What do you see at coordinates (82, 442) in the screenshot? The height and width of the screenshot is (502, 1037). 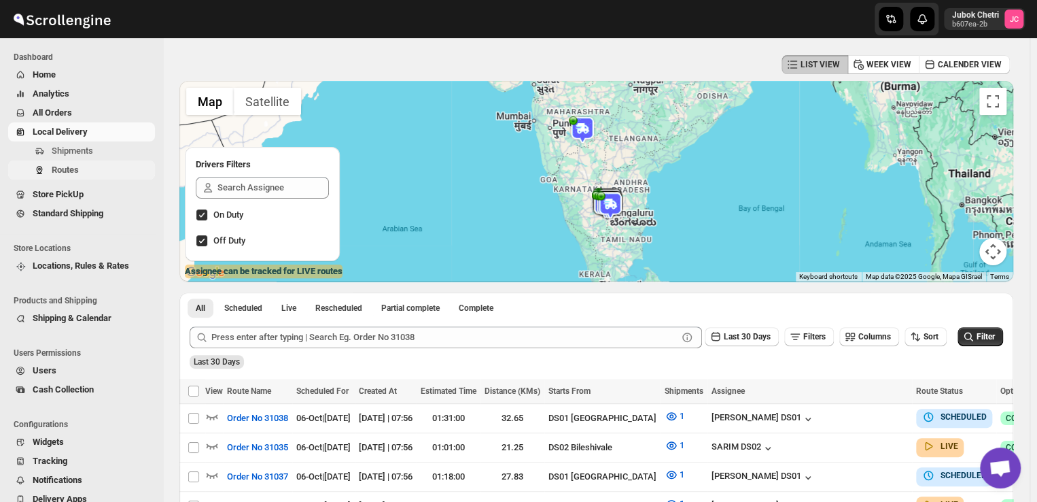 I see `button: Widgets` at bounding box center [82, 442].